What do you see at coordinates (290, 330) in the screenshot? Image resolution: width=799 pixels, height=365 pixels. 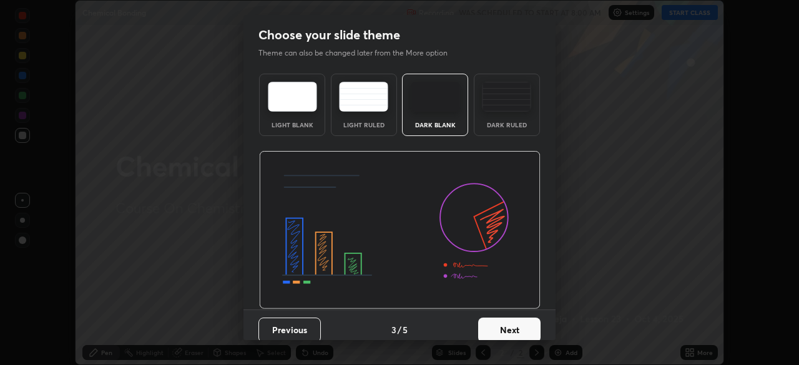 I see `button: Previous` at bounding box center [290, 330].